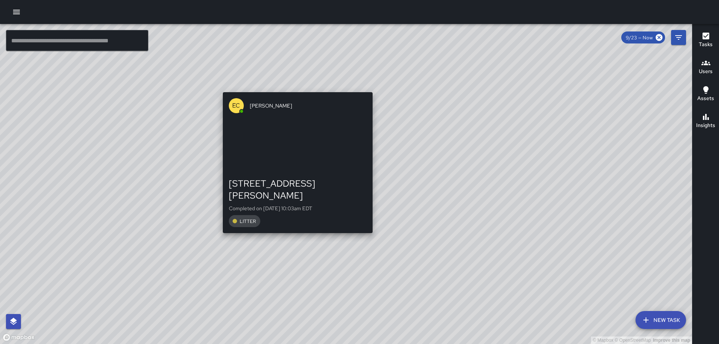 This screenshot has height=344, width=719. I want to click on p: EC, so click(236, 106).